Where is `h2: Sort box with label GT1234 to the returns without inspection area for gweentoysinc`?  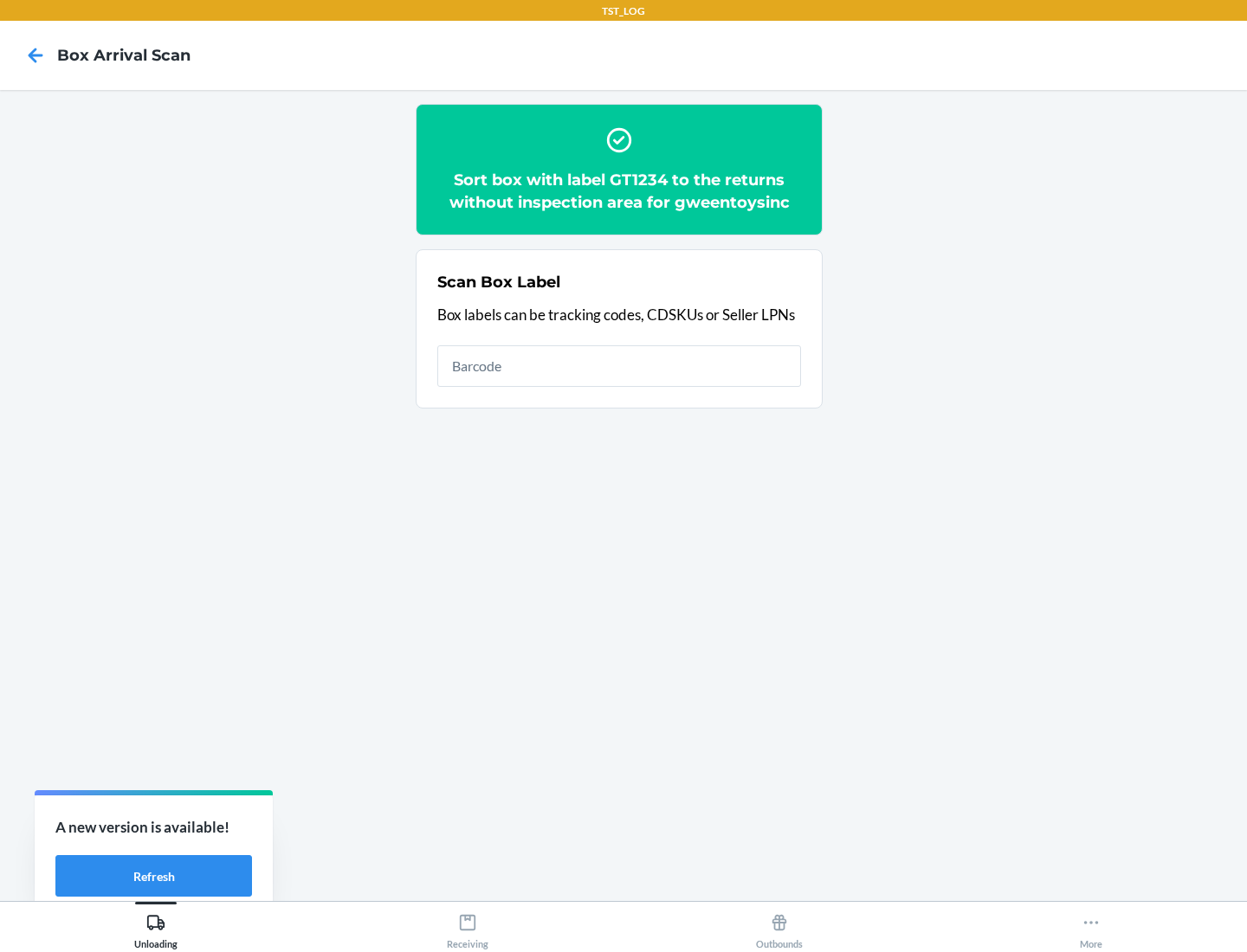
h2: Sort box with label GT1234 to the returns without inspection area for gweentoysinc is located at coordinates (619, 192).